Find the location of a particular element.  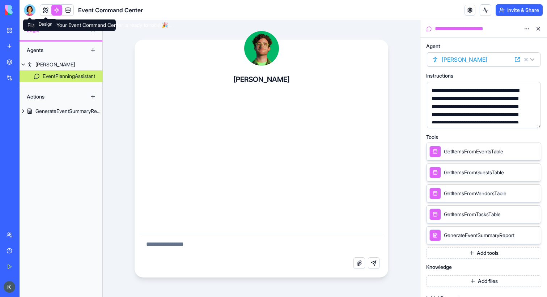

button: Invite & Share is located at coordinates (519, 10).